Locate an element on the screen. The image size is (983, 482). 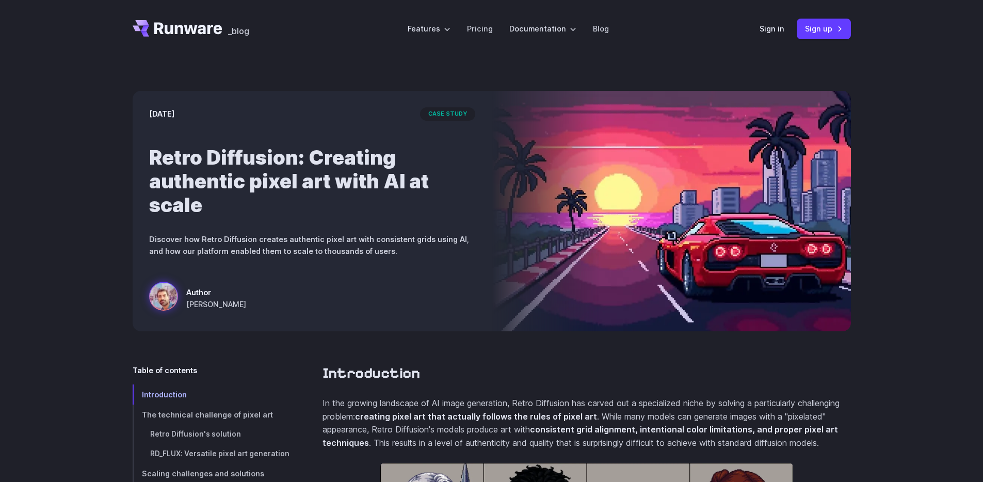
span: Introduction is located at coordinates (164, 394).